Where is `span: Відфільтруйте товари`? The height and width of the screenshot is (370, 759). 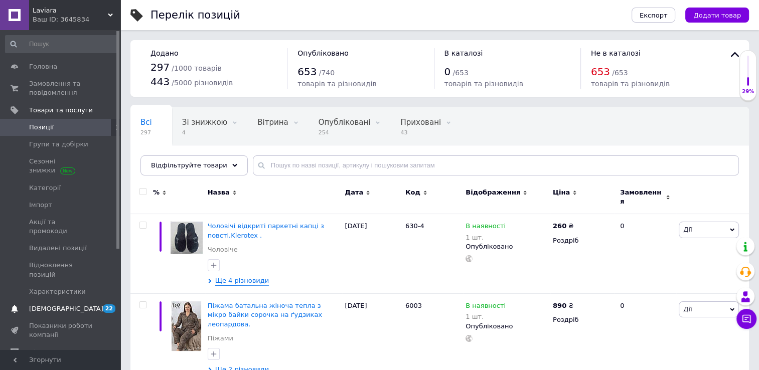
span: Відфільтруйте товари is located at coordinates (189, 165).